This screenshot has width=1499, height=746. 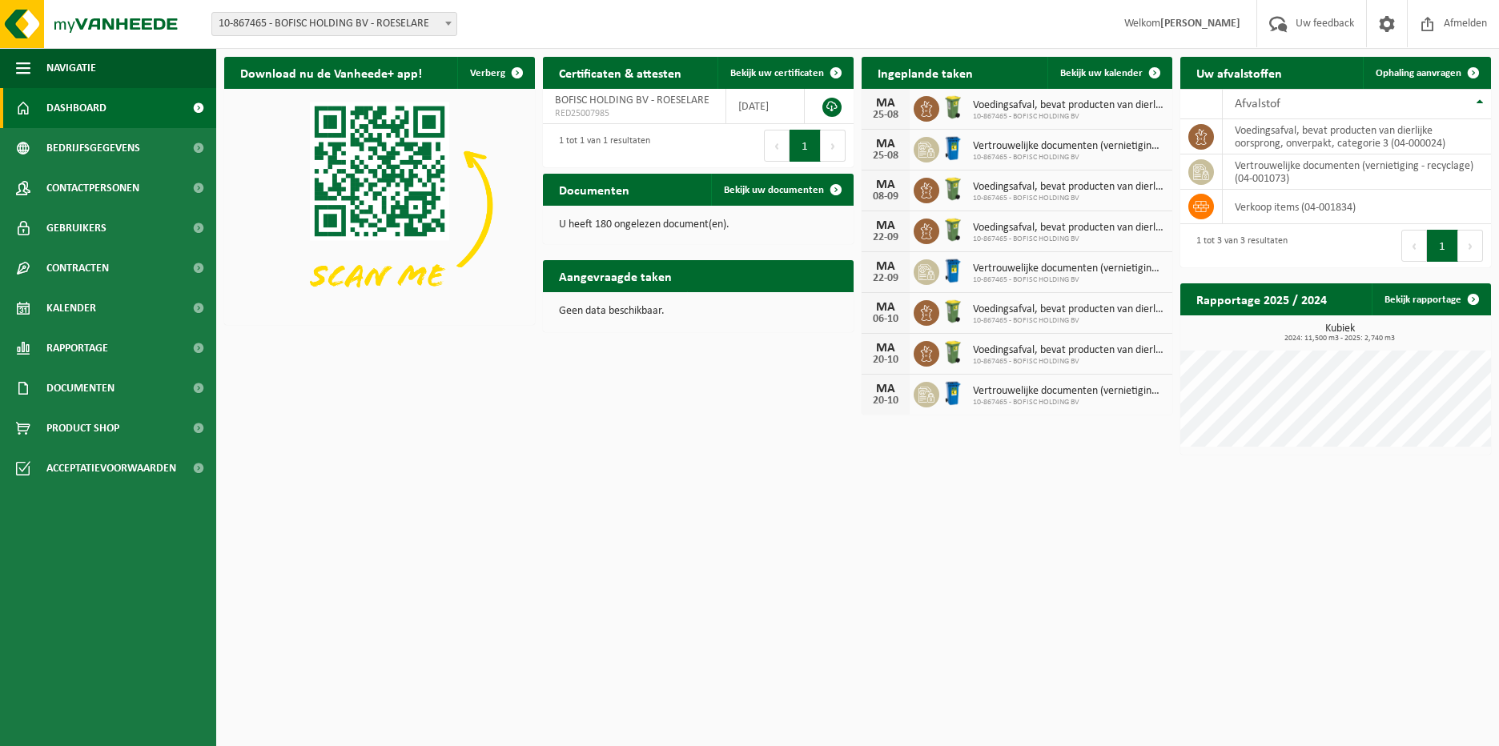 What do you see at coordinates (1238, 246) in the screenshot?
I see `div: 1 tot 3 van 3 resultaten` at bounding box center [1238, 246].